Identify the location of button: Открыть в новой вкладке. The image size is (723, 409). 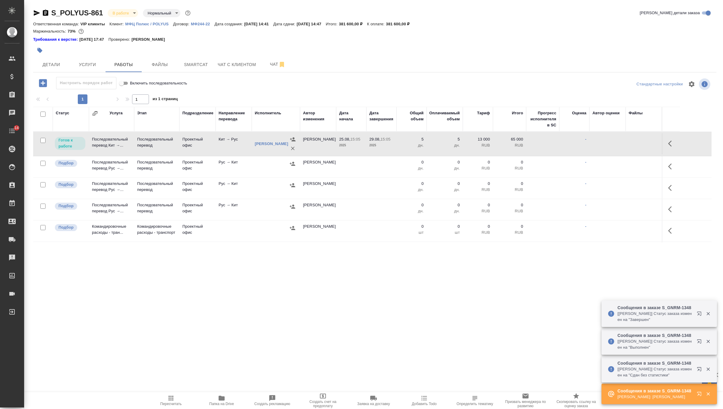
(701, 395).